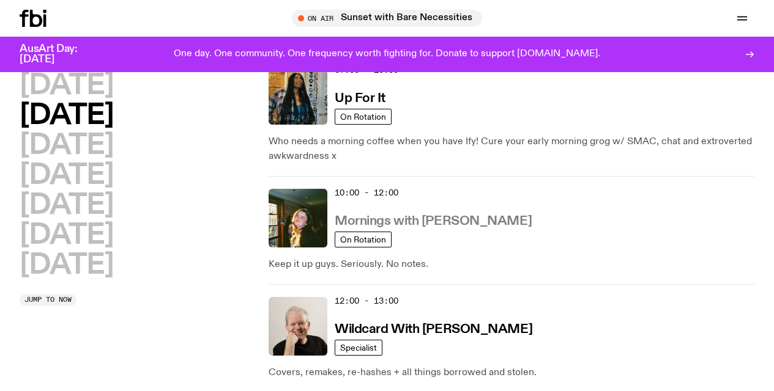 Image resolution: width=774 pixels, height=391 pixels. Describe the element at coordinates (360, 97) in the screenshot. I see `a: Up For It` at that location.